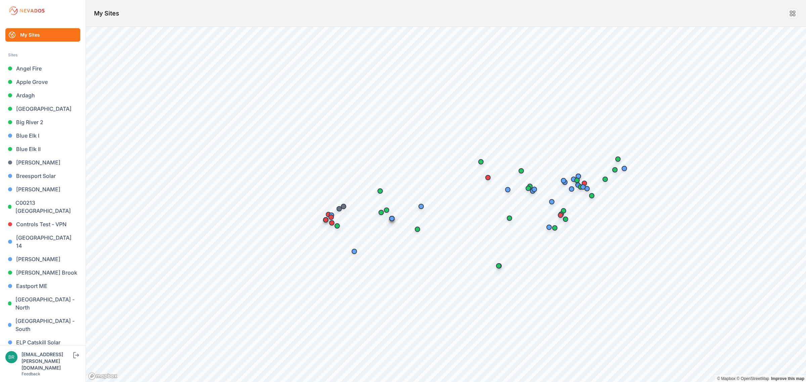 This screenshot has height=382, width=806. Describe the element at coordinates (43, 69) in the screenshot. I see `a: Angel Fire` at that location.